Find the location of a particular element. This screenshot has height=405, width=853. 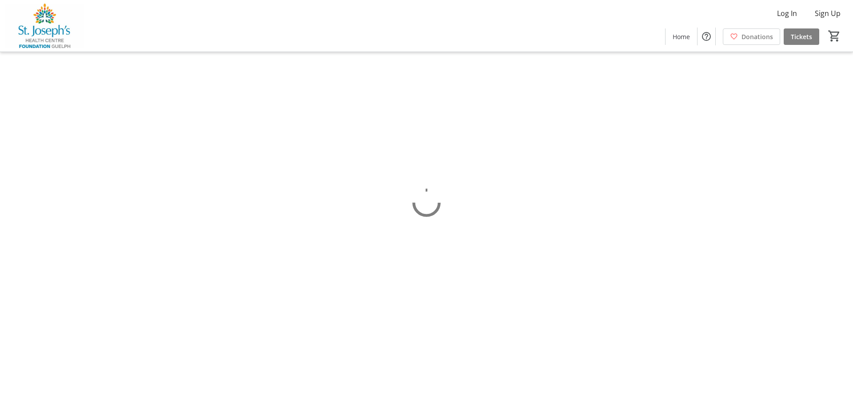

span: Tickets is located at coordinates (801, 36).